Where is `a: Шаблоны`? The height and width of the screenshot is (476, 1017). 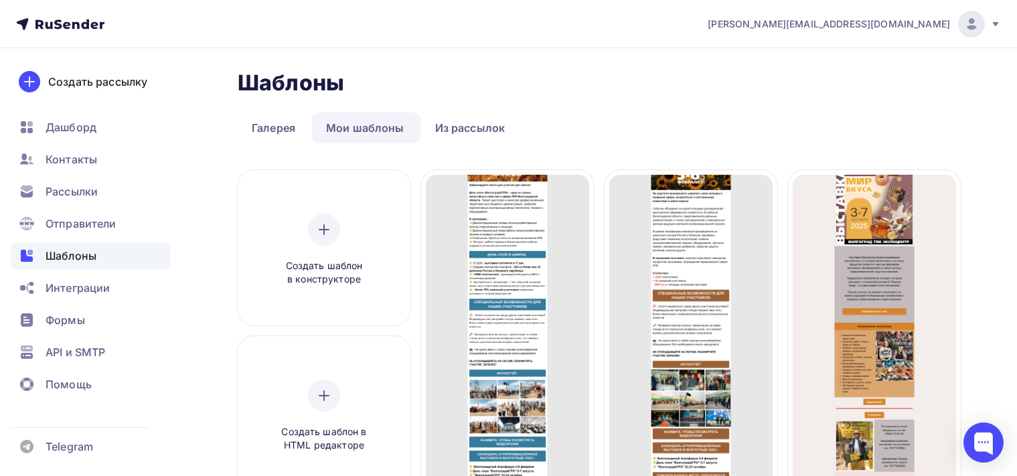 a: Шаблоны is located at coordinates (90, 256).